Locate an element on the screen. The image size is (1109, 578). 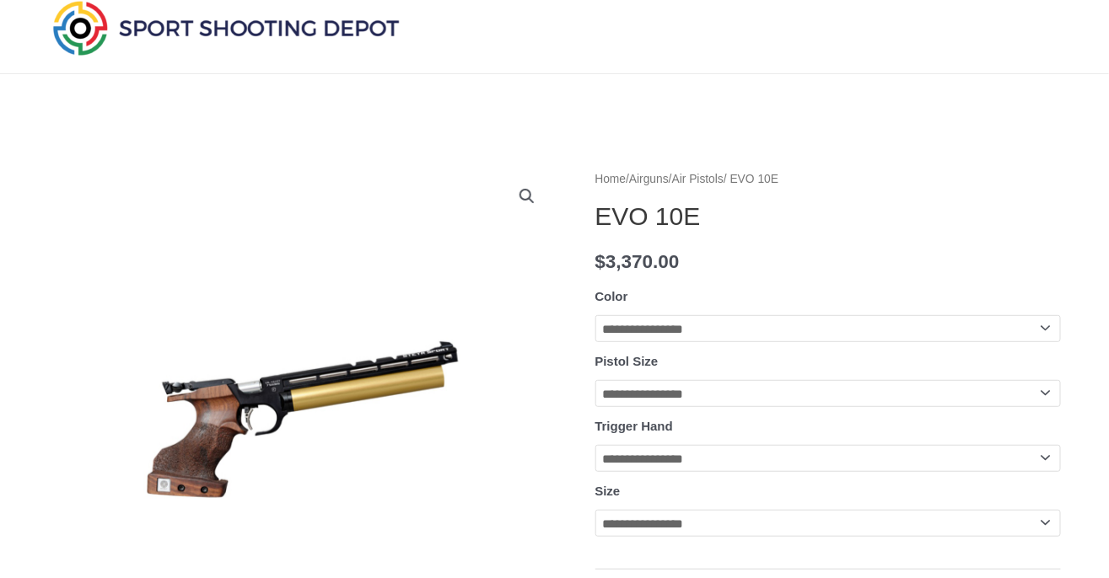
nav: Breadcrumb is located at coordinates (828, 180).